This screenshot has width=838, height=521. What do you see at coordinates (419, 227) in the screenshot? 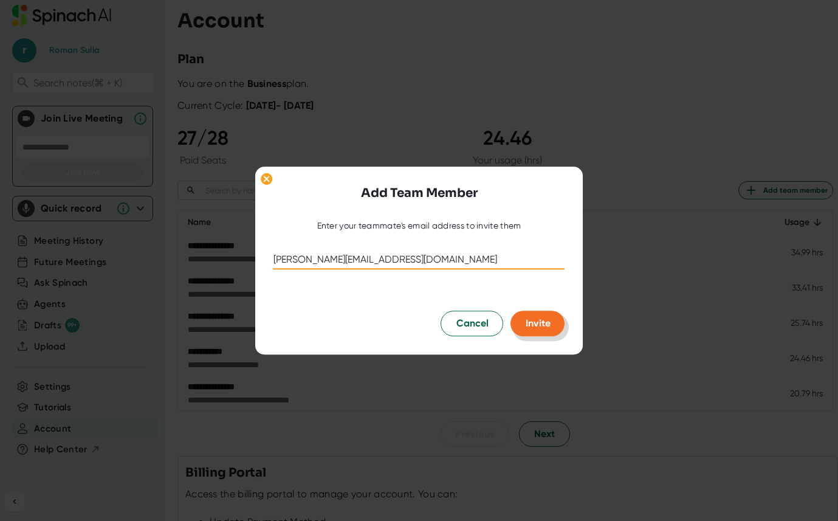
I see `div: Enter your teammate's email address to invite them` at bounding box center [419, 227].